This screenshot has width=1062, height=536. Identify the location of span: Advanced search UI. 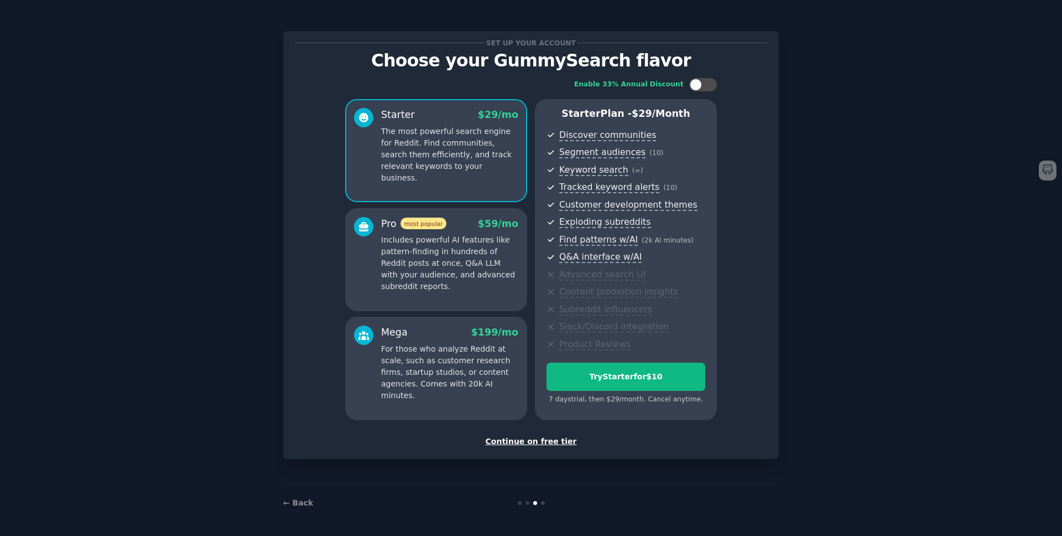
(603, 274).